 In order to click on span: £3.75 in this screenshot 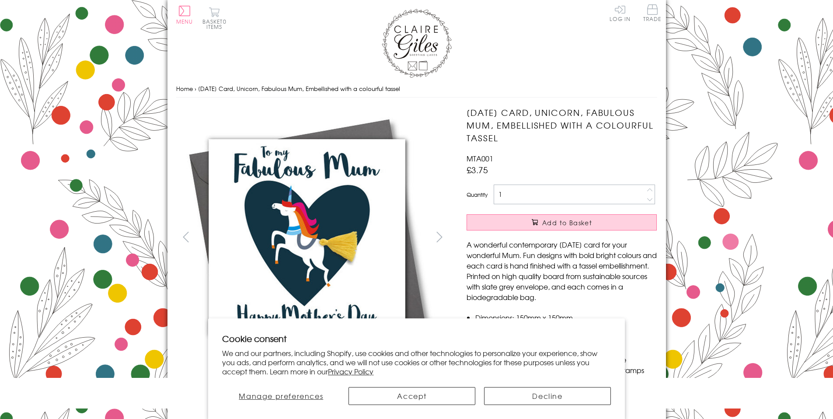, I will do `click(477, 170)`.